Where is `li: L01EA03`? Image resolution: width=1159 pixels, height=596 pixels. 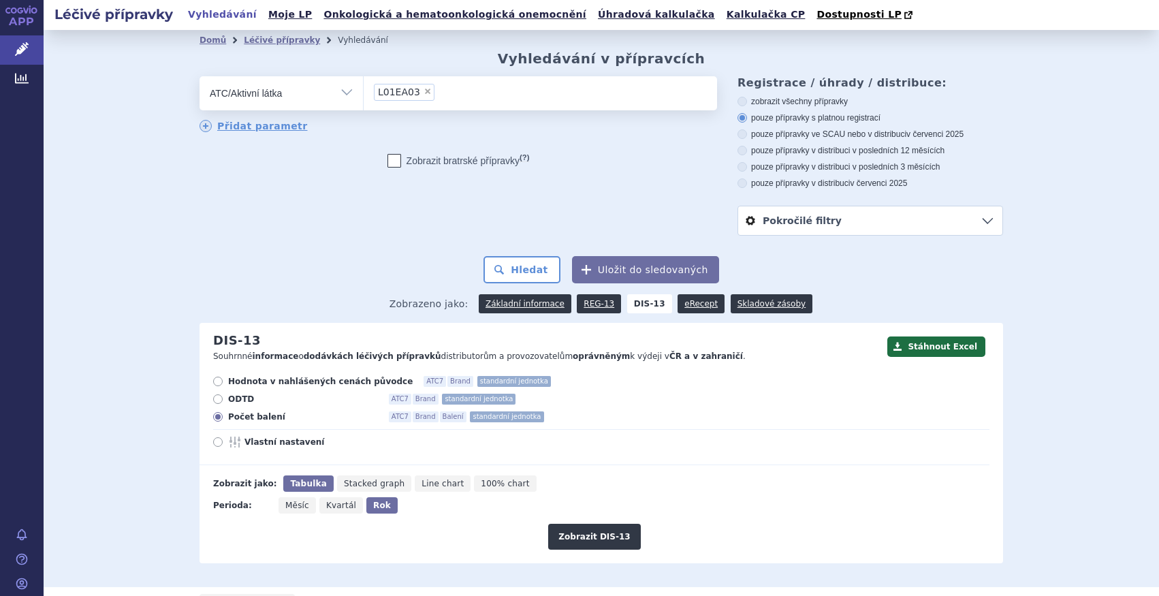
li: L01EA03 is located at coordinates (404, 92).